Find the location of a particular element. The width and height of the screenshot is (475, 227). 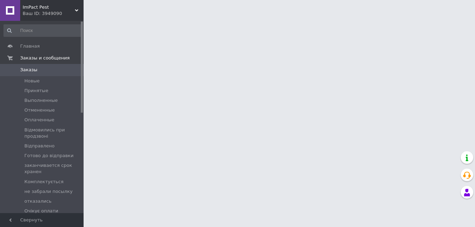

span: не забрали посылку is located at coordinates (48, 192).